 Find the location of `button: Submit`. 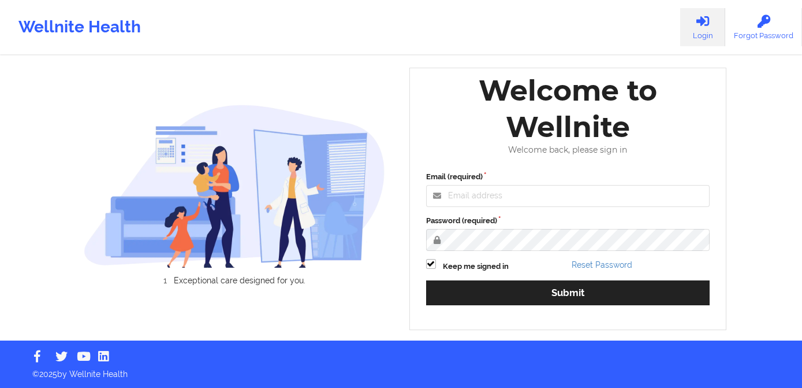

button: Submit is located at coordinates (568, 292).